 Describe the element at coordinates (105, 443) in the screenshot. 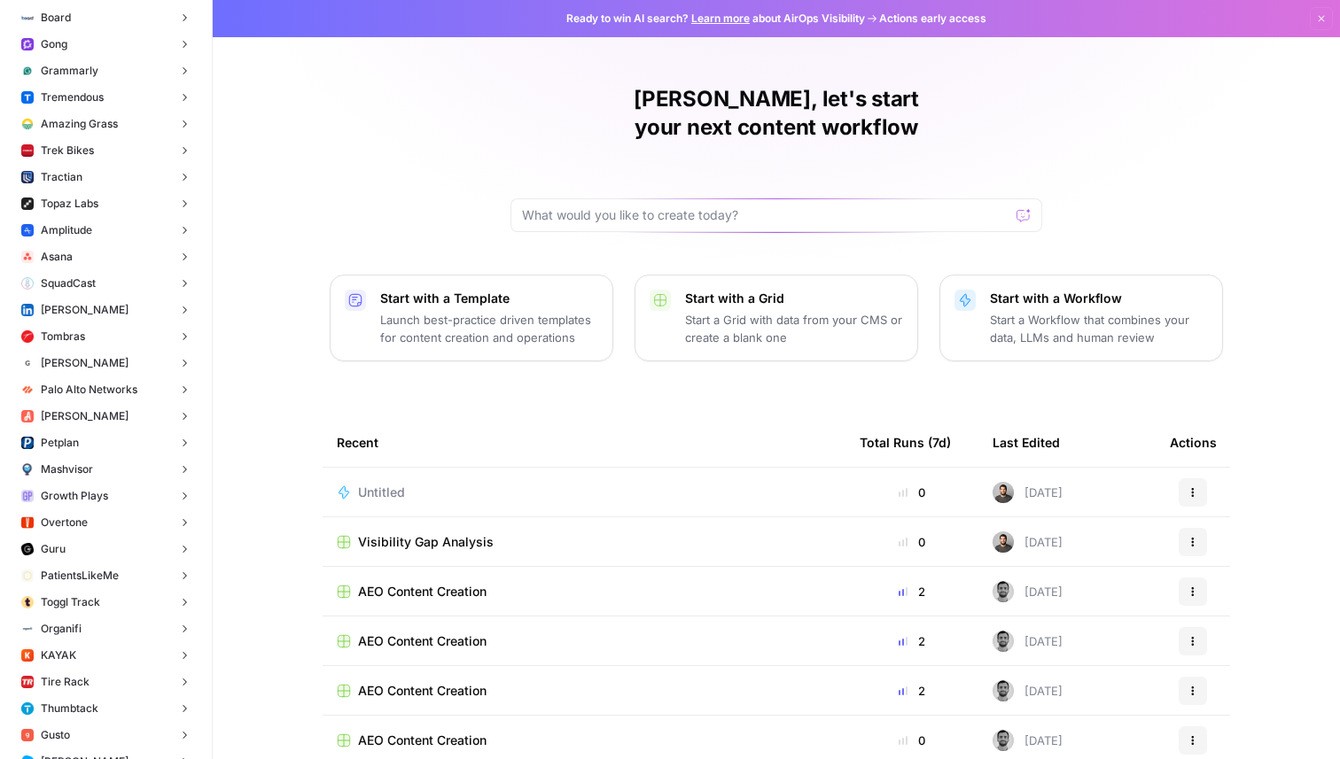

I see `button: Petplan` at that location.